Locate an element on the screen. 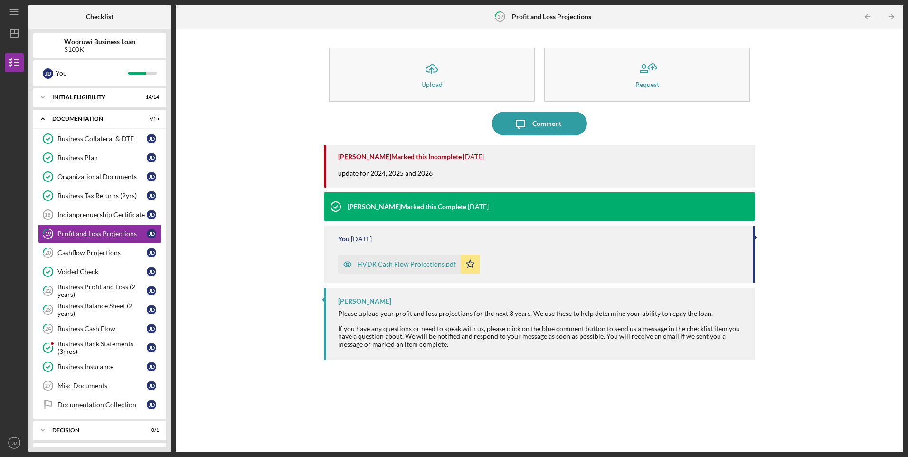  a: Business PlanJD is located at coordinates (100, 158).